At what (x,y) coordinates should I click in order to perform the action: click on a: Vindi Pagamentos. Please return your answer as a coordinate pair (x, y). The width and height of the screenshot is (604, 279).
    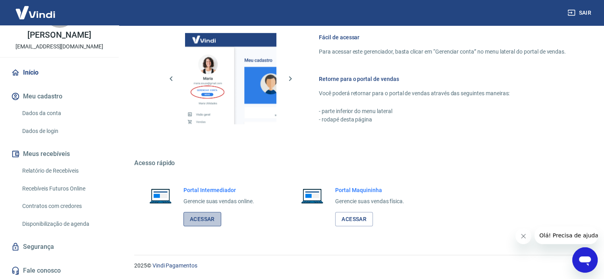
    Looking at the image, I should click on (175, 266).